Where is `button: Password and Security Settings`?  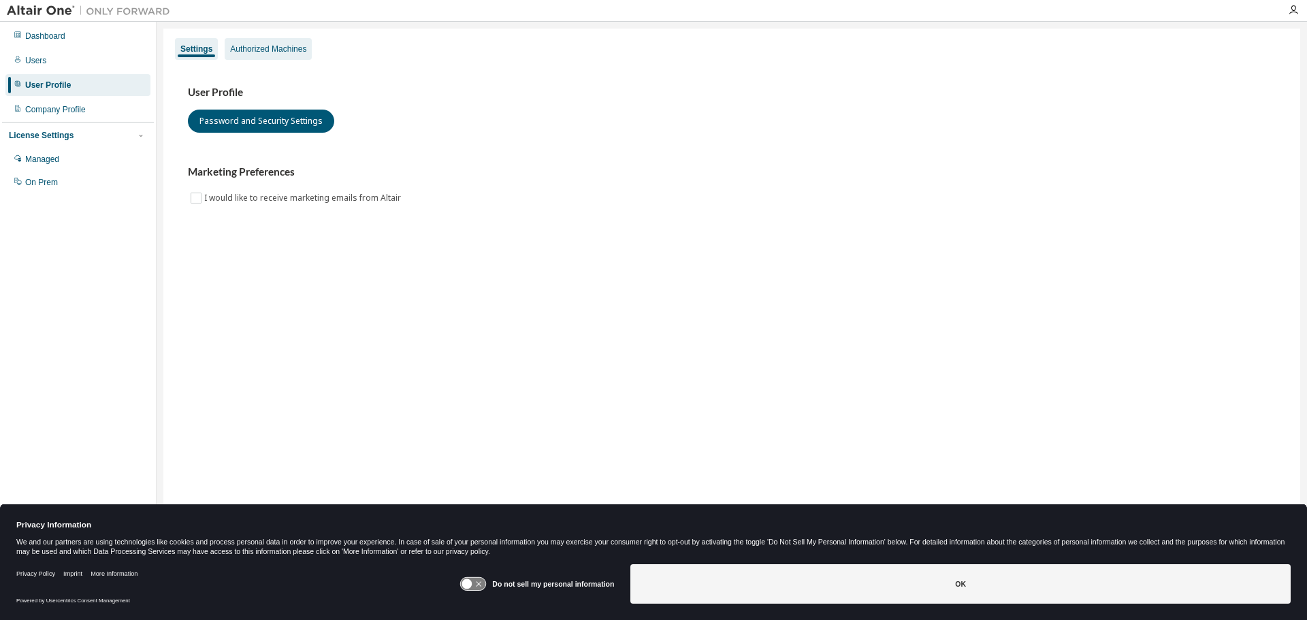 button: Password and Security Settings is located at coordinates (261, 121).